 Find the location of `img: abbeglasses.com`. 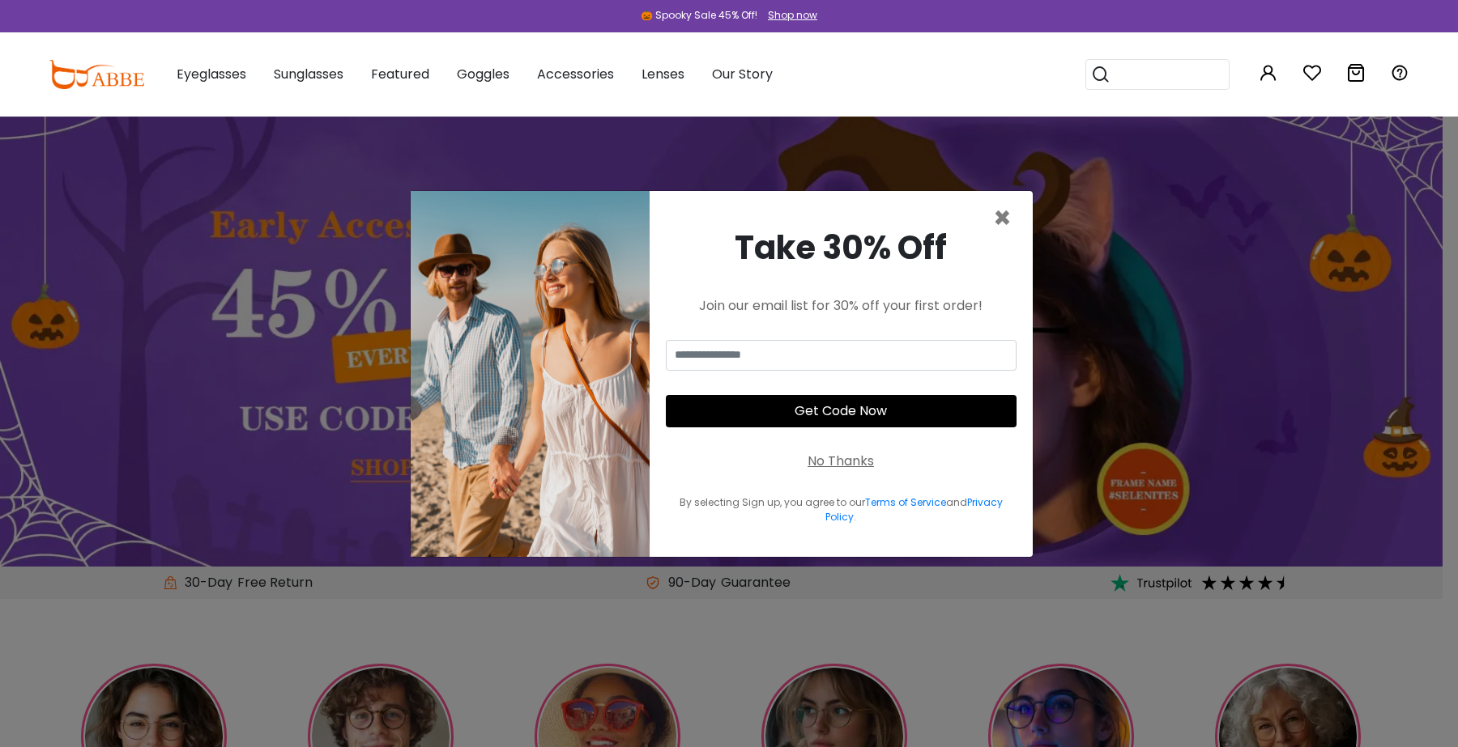

img: abbeglasses.com is located at coordinates (96, 74).